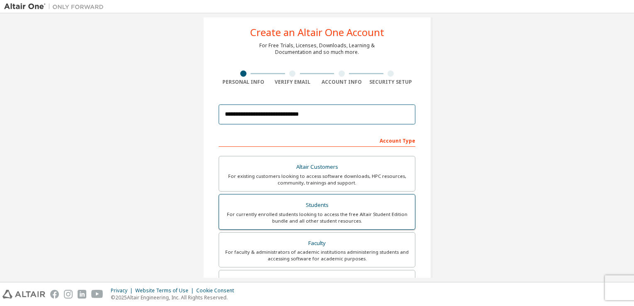 The height and width of the screenshot is (306, 634). Describe the element at coordinates (97, 294) in the screenshot. I see `img: youtube.svg` at that location.